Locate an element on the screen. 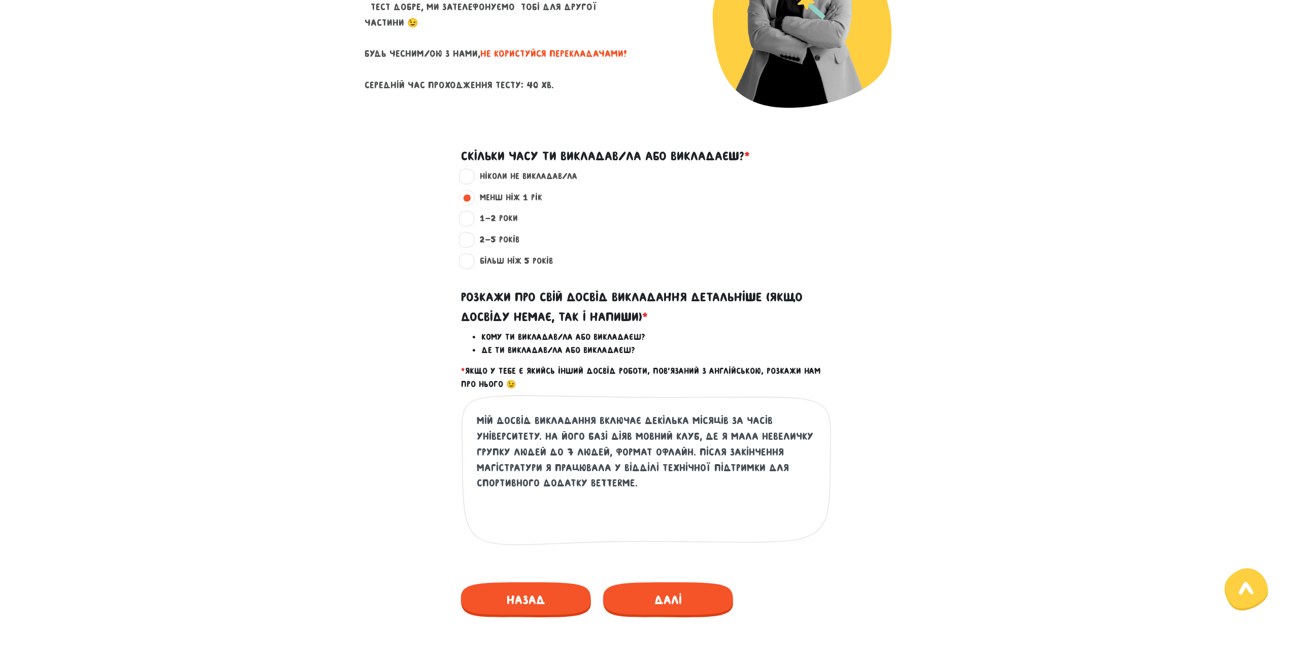 The image size is (1292, 666). label: 2-5 років is located at coordinates (495, 240).